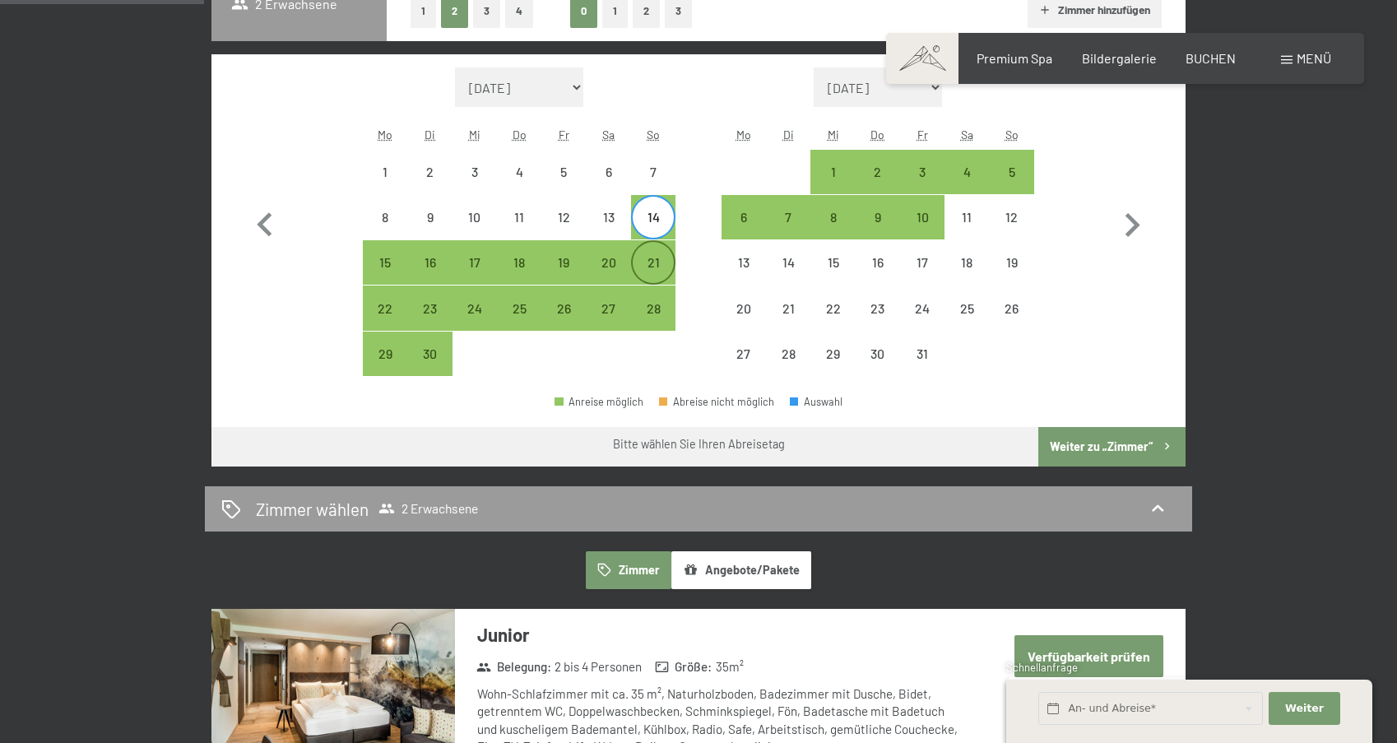  What do you see at coordinates (519, 172) in the screenshot?
I see `div: Thu Sep 04 2025` at bounding box center [519, 172].